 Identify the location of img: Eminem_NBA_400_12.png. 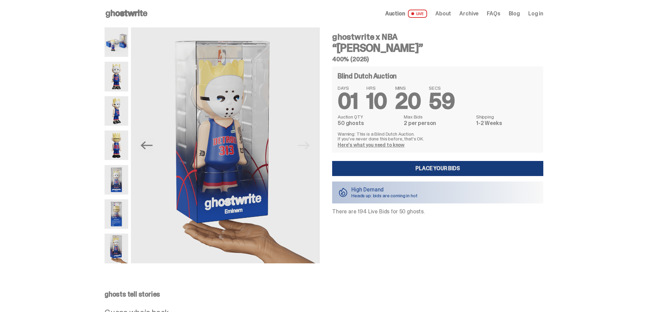
(116, 180).